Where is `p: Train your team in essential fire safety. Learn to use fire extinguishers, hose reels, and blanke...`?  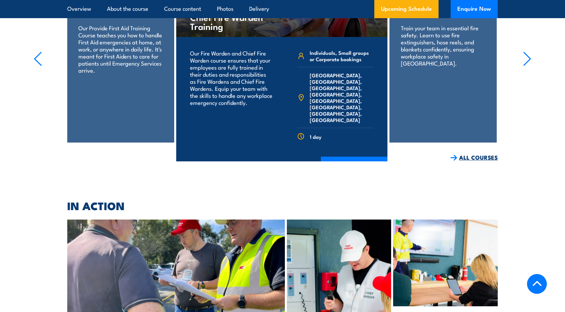 p: Train your team in essential fire safety. Learn to use fire extinguishers, hose reels, and blanke... is located at coordinates (443, 45).